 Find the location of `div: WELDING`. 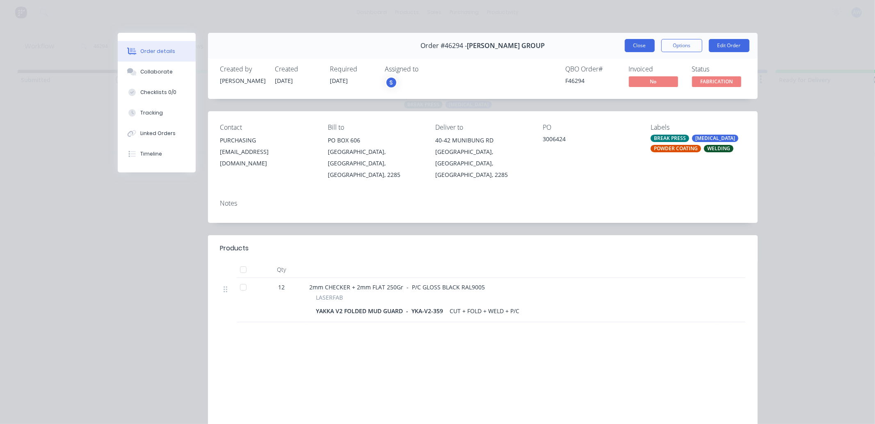

div: WELDING is located at coordinates (719, 149).